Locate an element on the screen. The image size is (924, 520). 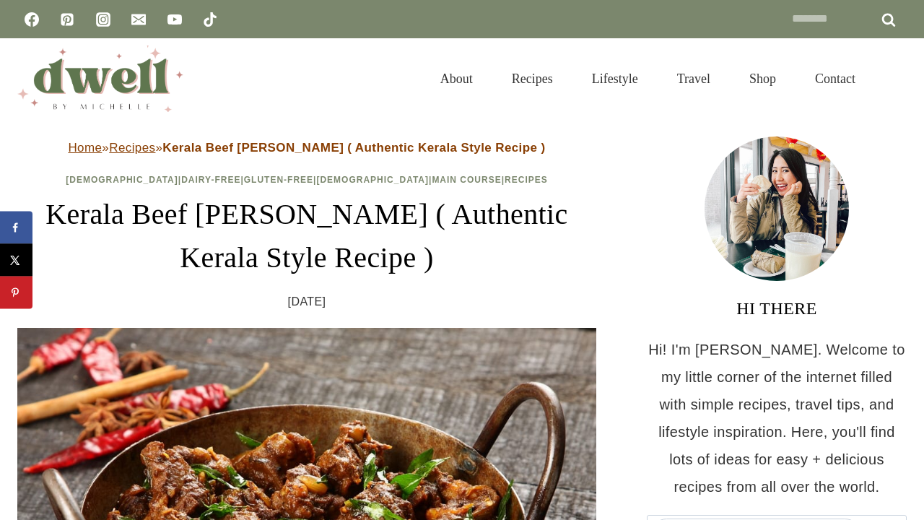
h3: HI THERE is located at coordinates (777, 308).